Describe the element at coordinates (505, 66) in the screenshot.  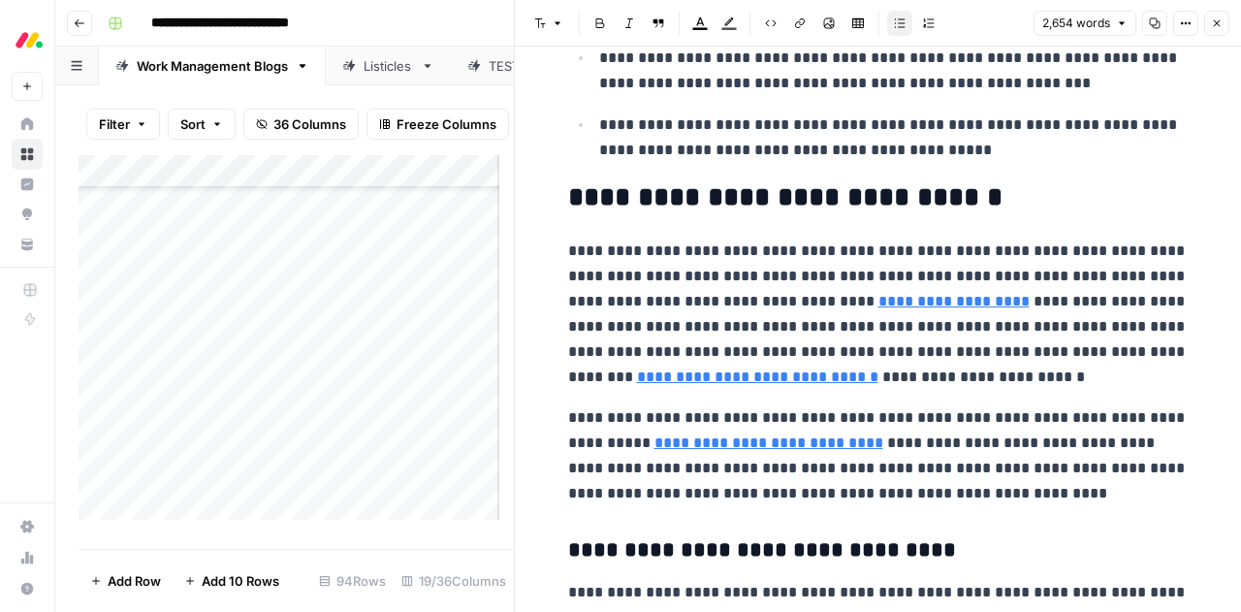
I see `a: TEST` at that location.